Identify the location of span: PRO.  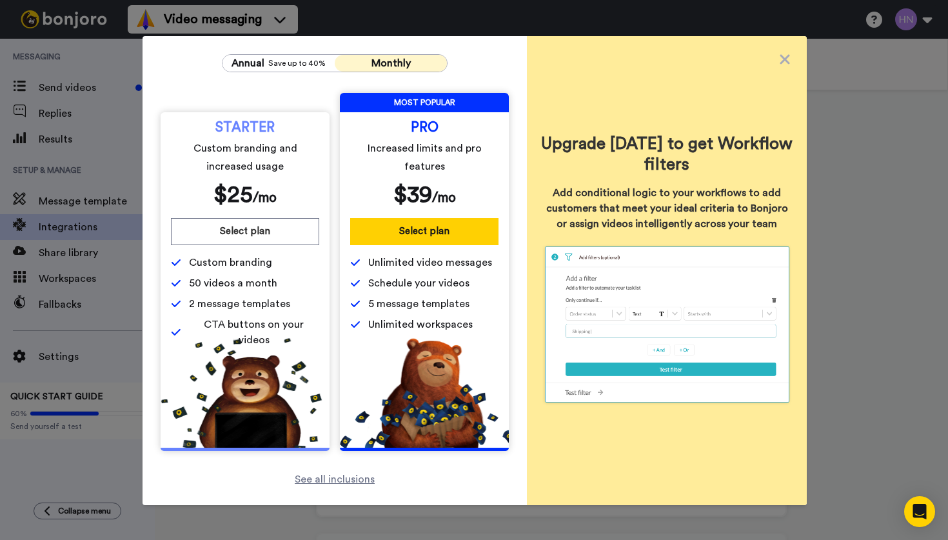
(424, 128).